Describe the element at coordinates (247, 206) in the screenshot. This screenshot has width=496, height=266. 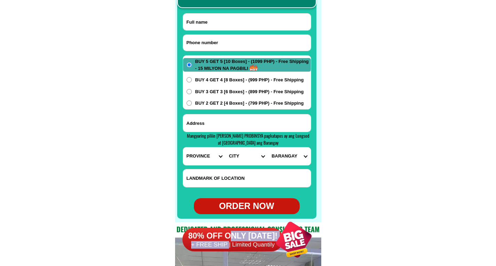
I see `div: ORDER NOW` at that location.